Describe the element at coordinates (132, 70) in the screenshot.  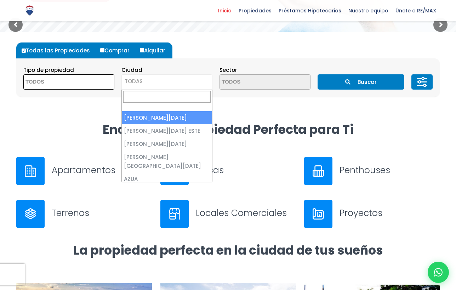
I see `span: Ciudad` at that location.